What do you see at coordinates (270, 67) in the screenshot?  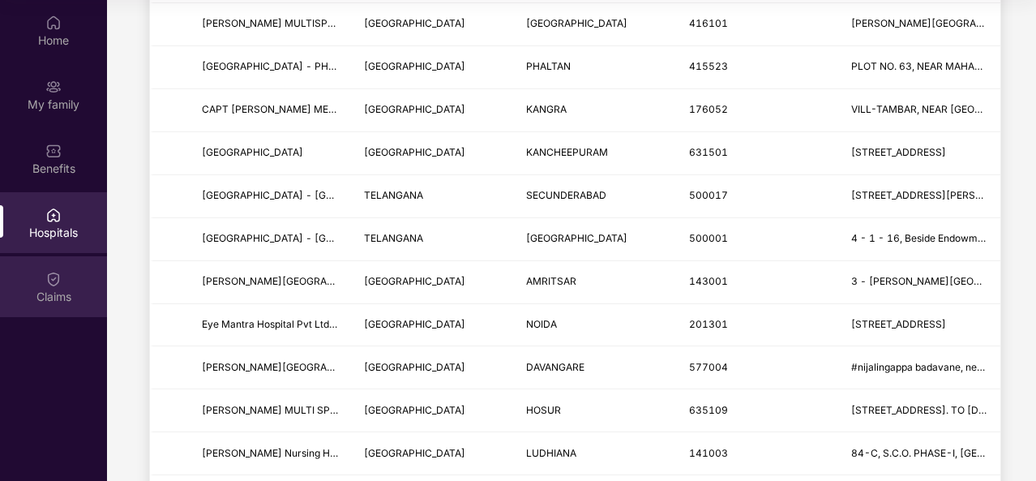 I see `td: ANUSHKA HOSPITAL - PHALTAN` at bounding box center [270, 67].